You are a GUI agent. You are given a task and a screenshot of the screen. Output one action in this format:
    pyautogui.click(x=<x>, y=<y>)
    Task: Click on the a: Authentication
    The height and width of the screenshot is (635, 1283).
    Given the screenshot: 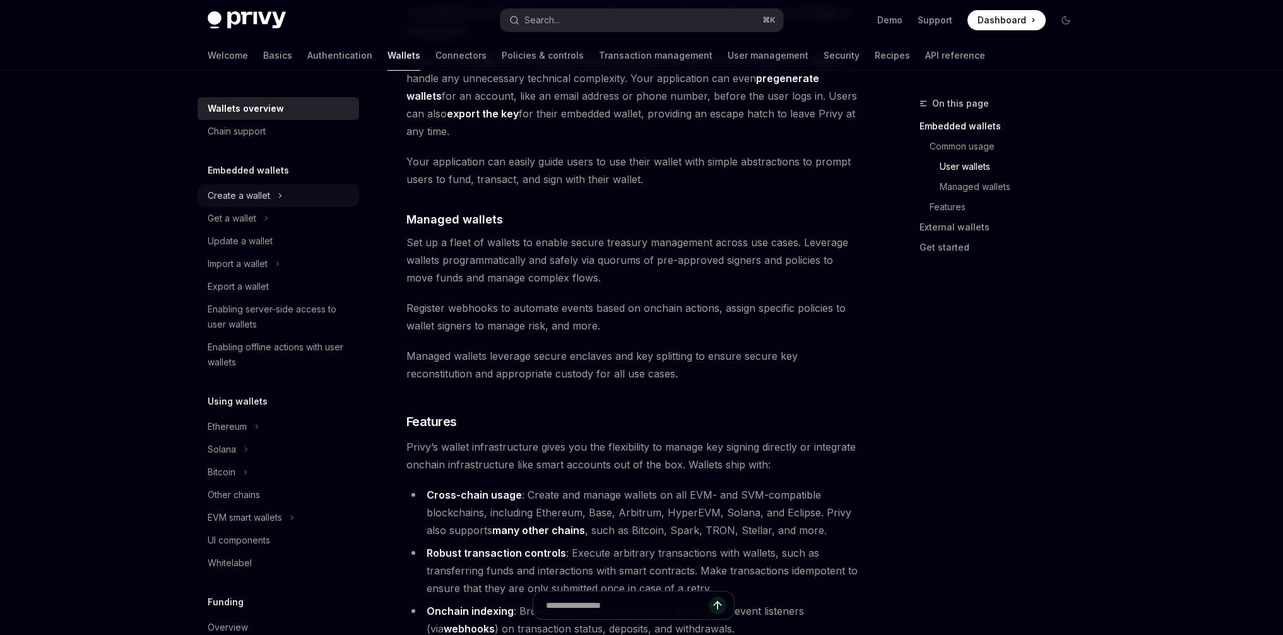 What is the action you would take?
    pyautogui.click(x=339, y=56)
    